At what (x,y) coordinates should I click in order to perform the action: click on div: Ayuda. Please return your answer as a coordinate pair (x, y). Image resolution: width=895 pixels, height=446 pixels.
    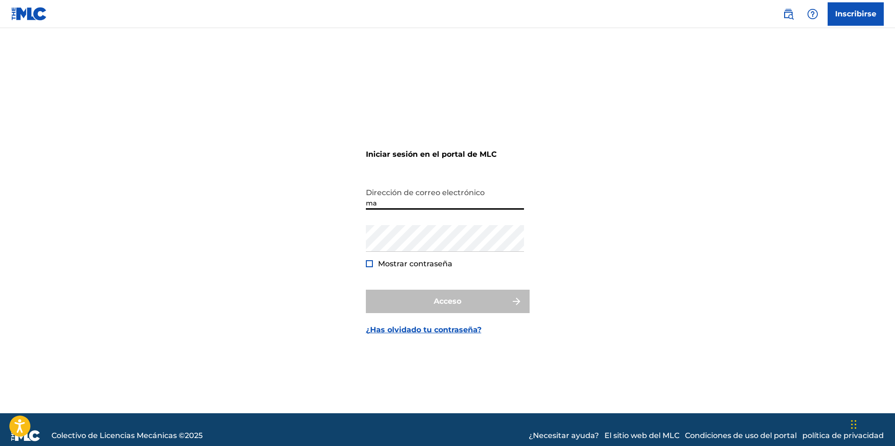
    Looking at the image, I should click on (813, 14).